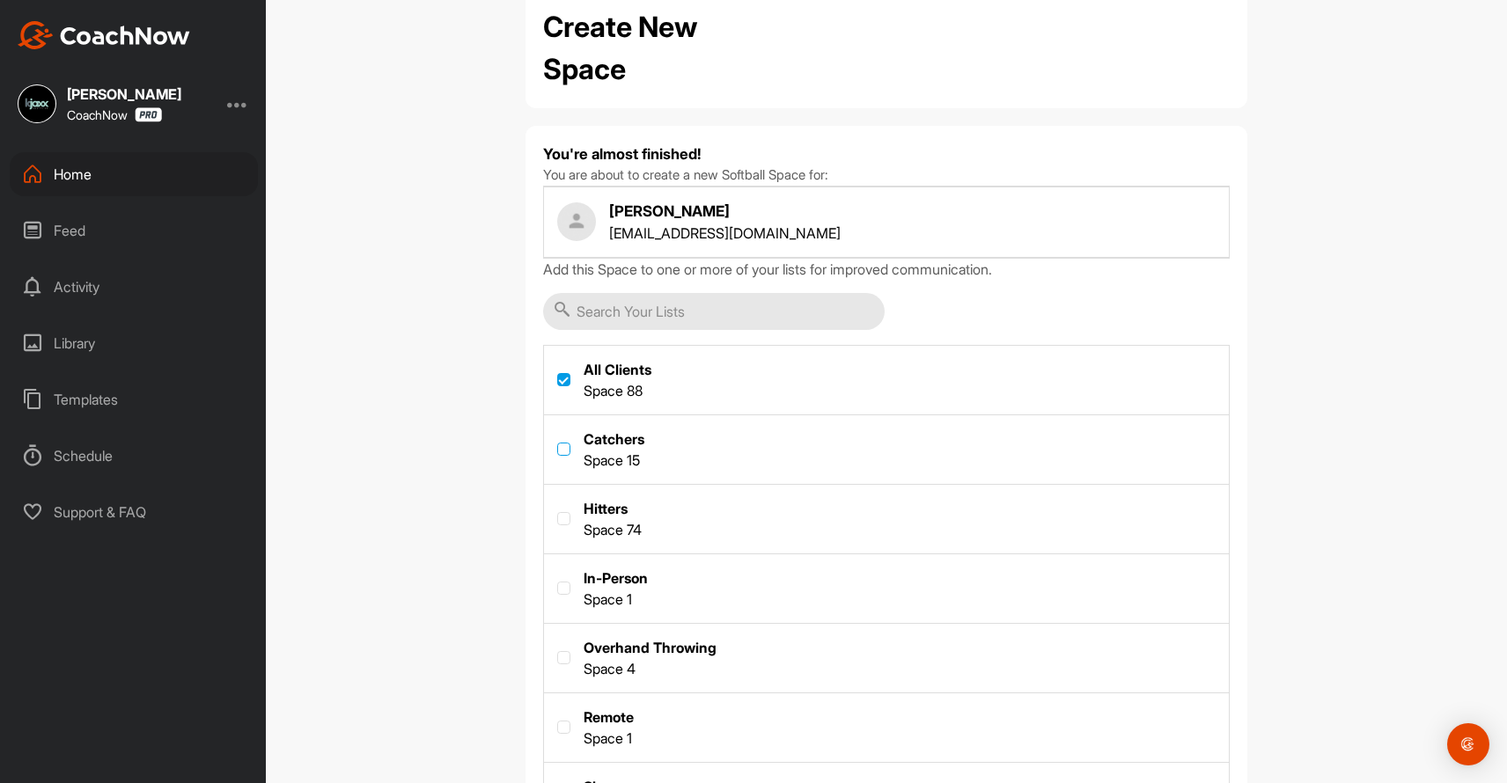 Image resolution: width=1507 pixels, height=783 pixels. Describe the element at coordinates (134, 456) in the screenshot. I see `div: Schedule` at that location.